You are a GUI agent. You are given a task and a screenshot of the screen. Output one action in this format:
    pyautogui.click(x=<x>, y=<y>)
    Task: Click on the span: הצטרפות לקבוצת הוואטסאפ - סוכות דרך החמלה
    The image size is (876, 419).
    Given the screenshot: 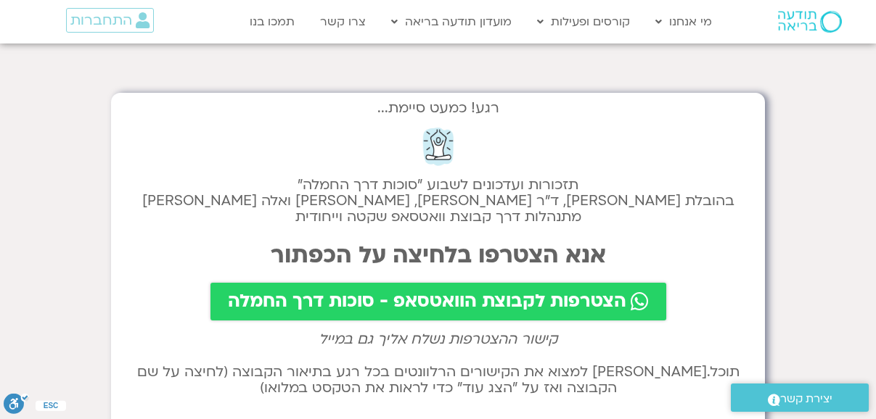 What is the action you would take?
    pyautogui.click(x=427, y=302)
    